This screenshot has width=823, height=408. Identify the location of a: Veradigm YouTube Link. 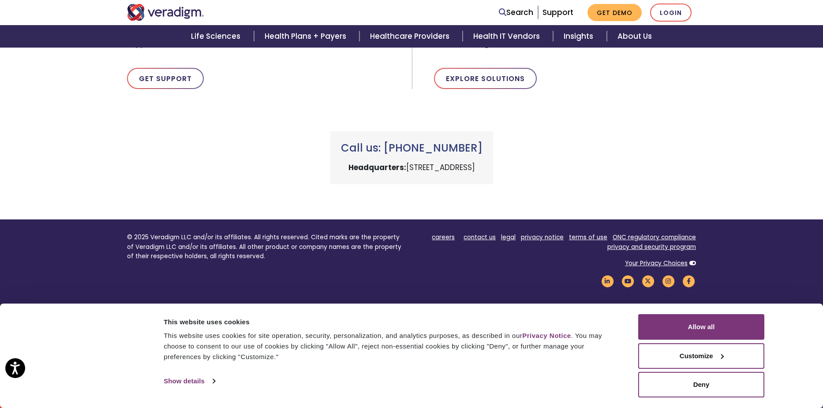
(627, 281).